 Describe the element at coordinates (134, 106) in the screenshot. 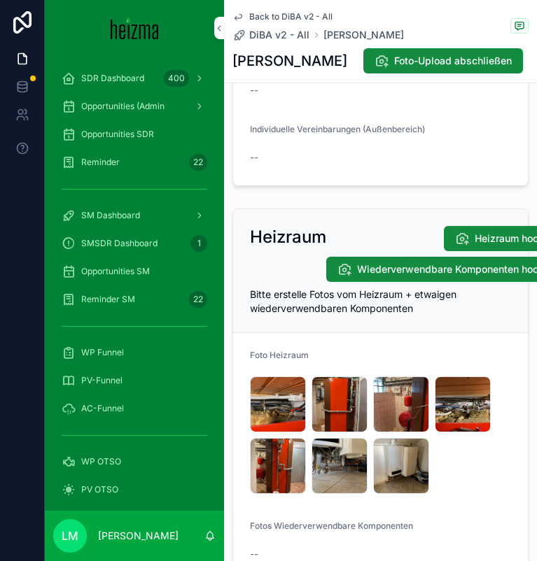

I see `a: Opportunities (Admin` at that location.